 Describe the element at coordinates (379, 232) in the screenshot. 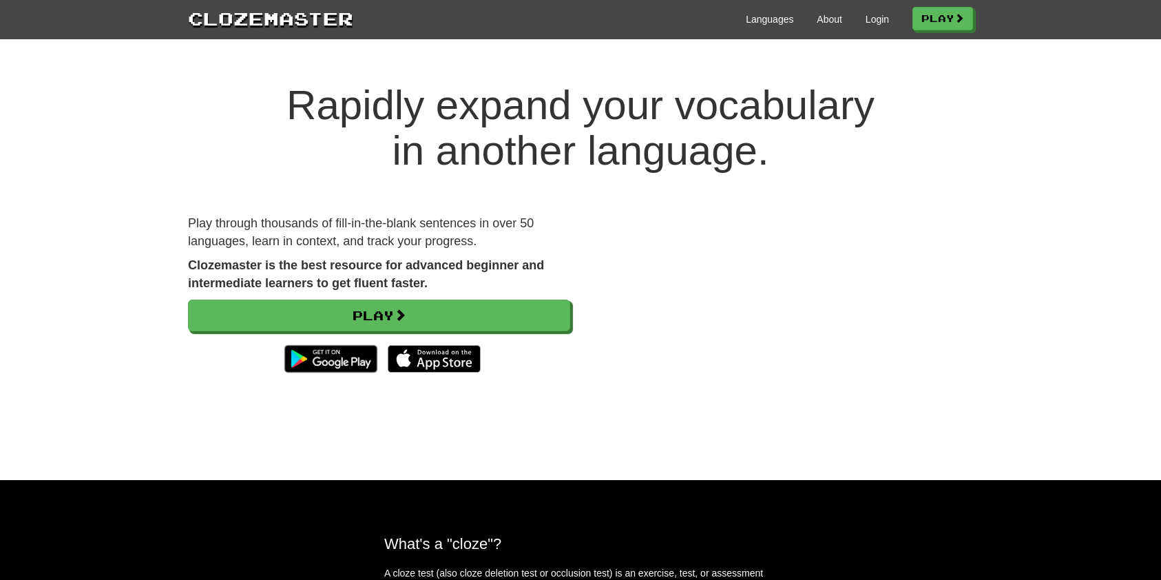

I see `p: Play through thousands of fill-in-the-blank sentences in over 50 languages, learn in context, and...` at that location.